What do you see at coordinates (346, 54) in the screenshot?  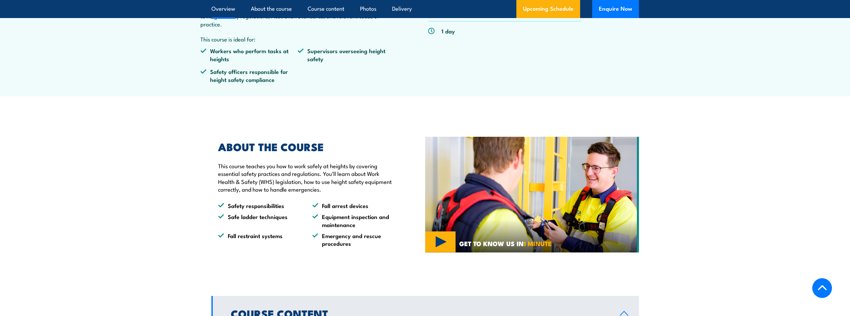 I see `li: Supervisors overseeing height safety` at bounding box center [346, 54].